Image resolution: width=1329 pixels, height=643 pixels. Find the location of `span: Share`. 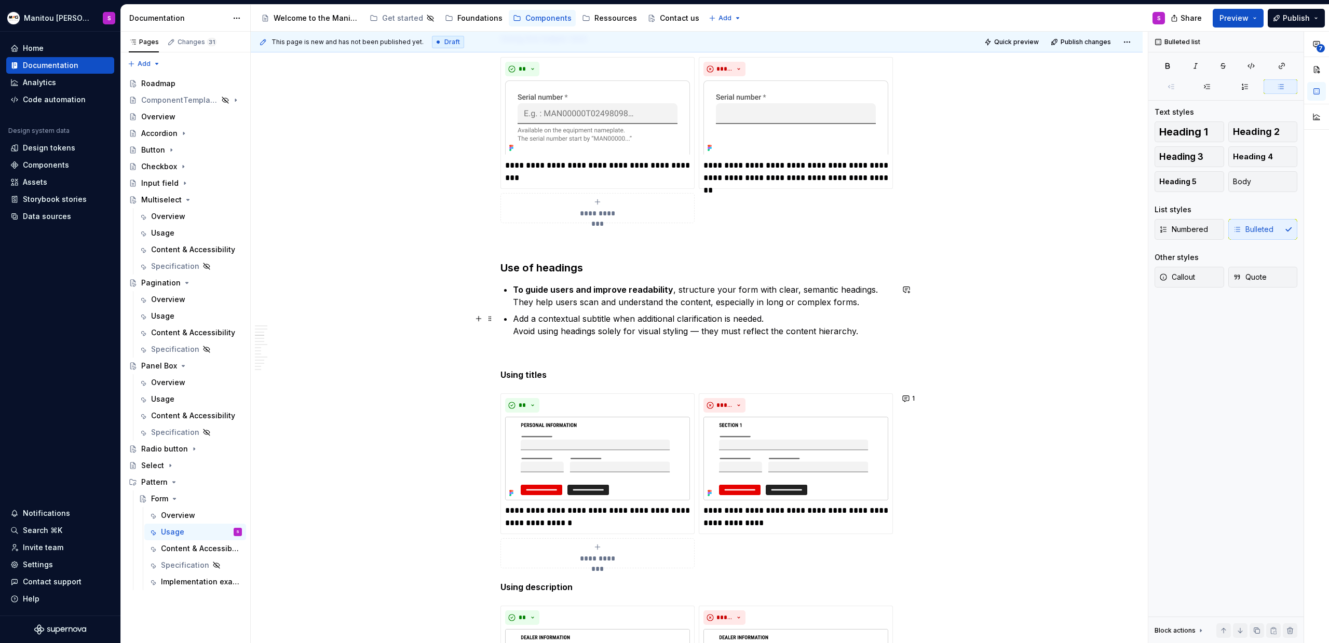

span: Share is located at coordinates (1191, 18).